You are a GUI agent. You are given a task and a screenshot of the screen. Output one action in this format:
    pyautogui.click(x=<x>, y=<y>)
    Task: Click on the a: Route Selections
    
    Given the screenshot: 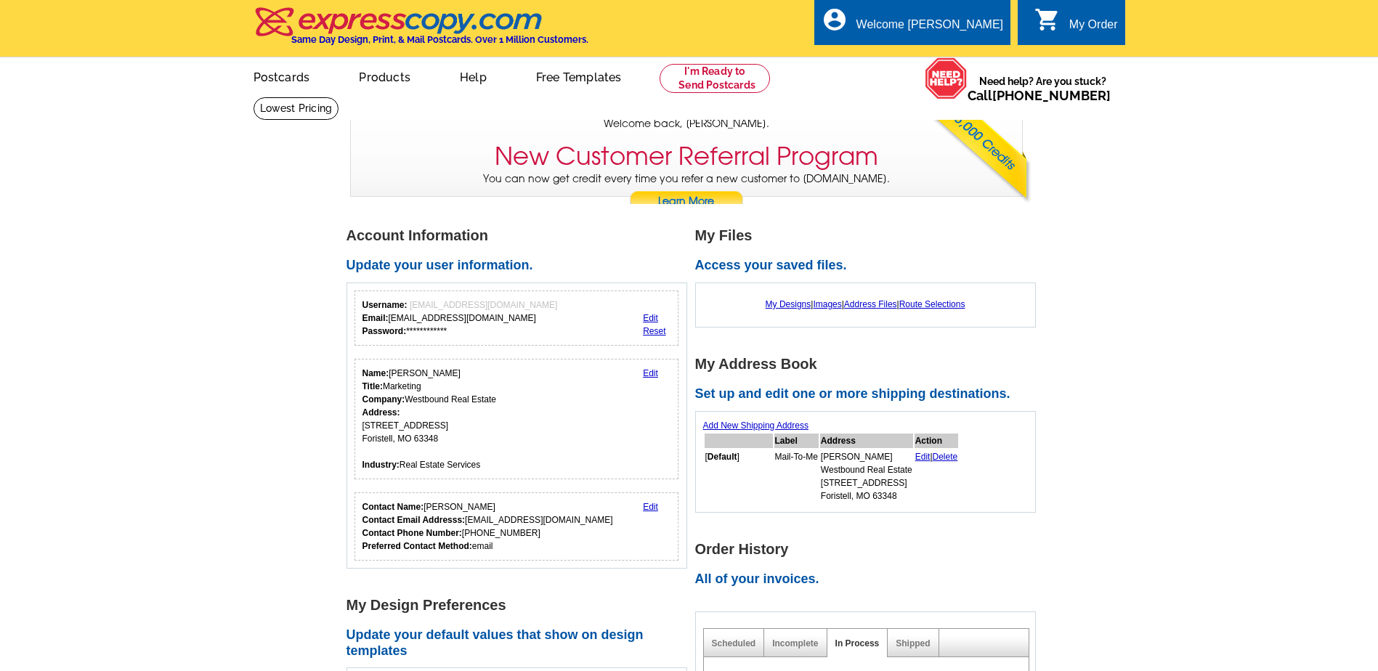 What is the action you would take?
    pyautogui.click(x=932, y=304)
    